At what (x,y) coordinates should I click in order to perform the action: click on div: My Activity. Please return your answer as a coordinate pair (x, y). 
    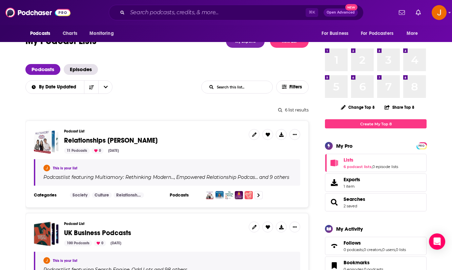
    Looking at the image, I should click on (349, 229).